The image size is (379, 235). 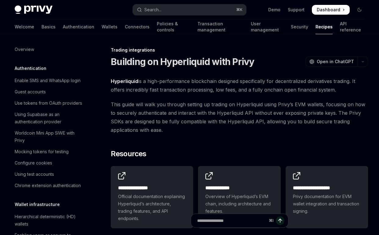 I want to click on div: Enable SMS and WhatsApp login, so click(x=48, y=81).